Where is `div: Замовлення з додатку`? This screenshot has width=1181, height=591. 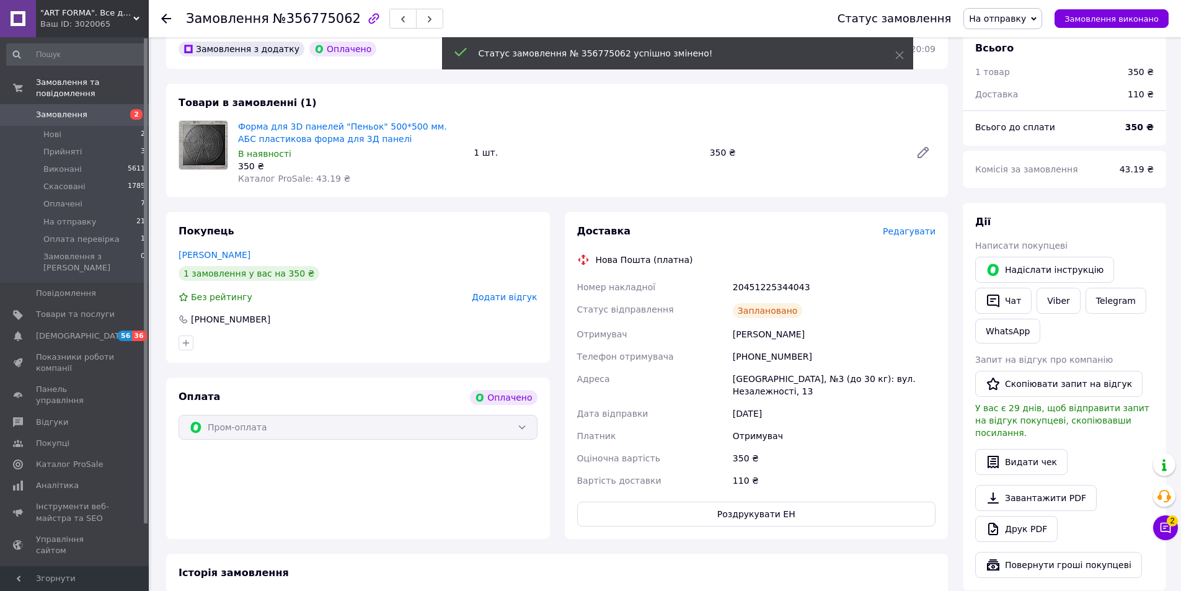
div: Замовлення з додатку is located at coordinates (241, 49).